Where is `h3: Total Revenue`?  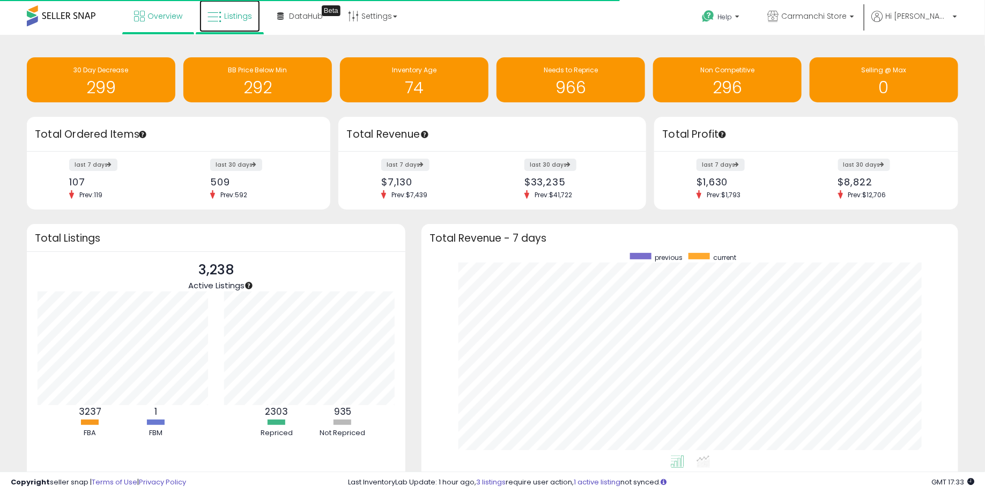
h3: Total Revenue is located at coordinates (492, 135).